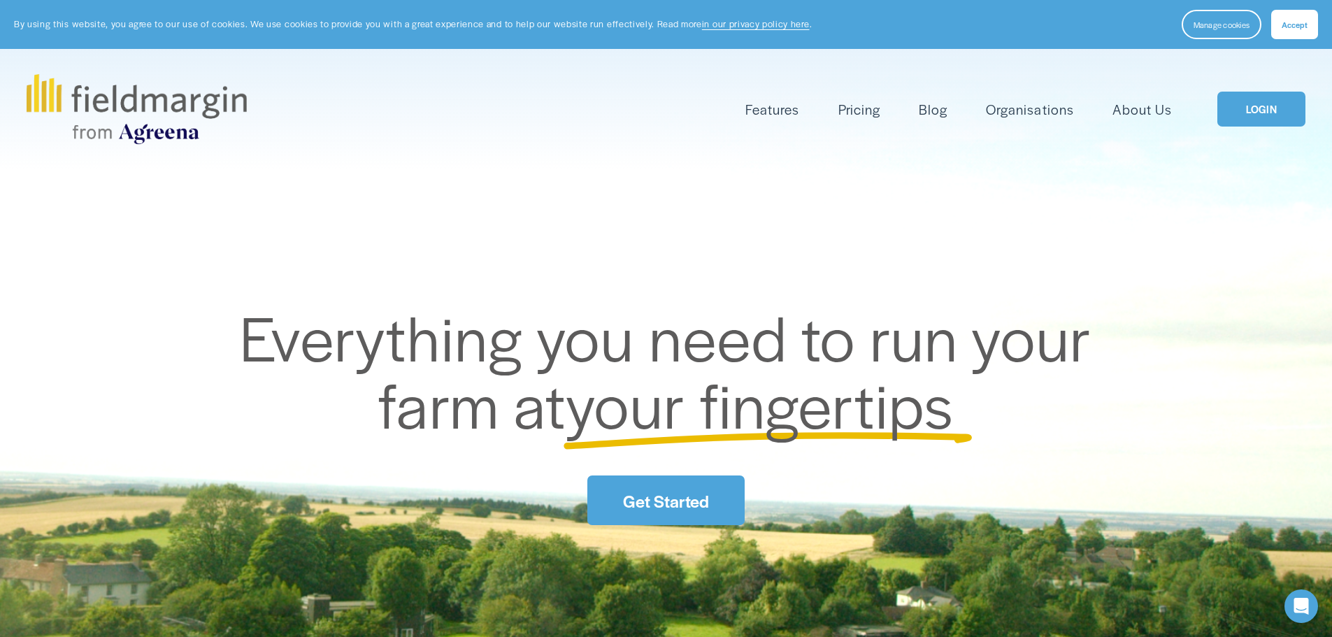 The width and height of the screenshot is (1332, 637). What do you see at coordinates (759, 403) in the screenshot?
I see `span: your fingertips` at bounding box center [759, 403].